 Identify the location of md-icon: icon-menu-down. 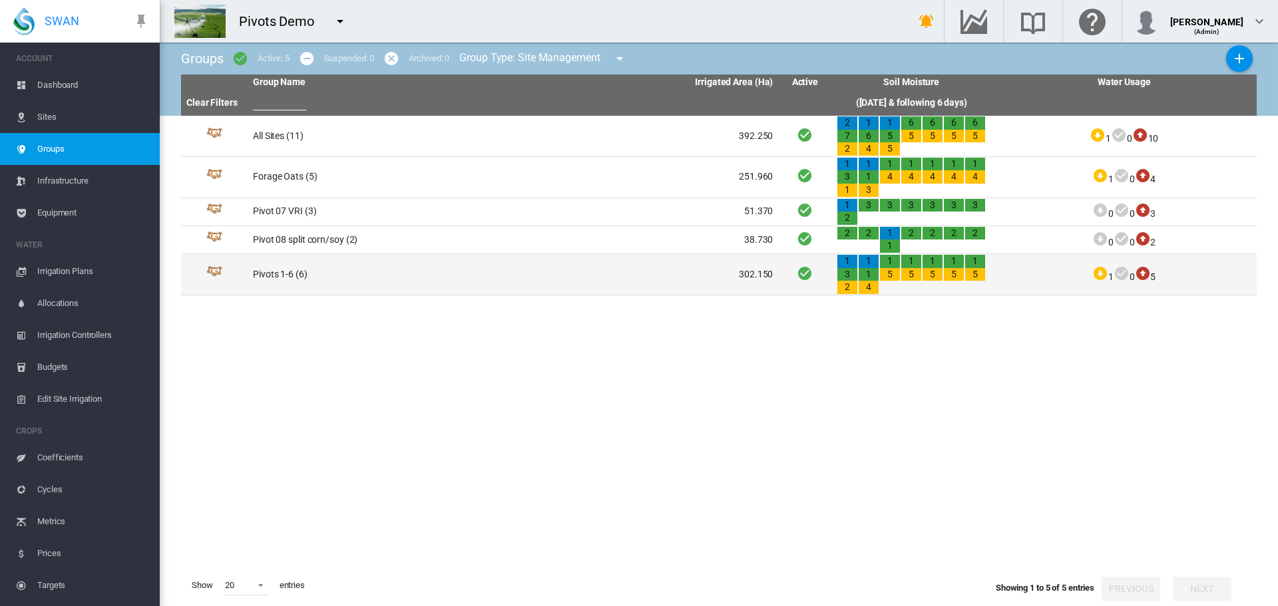
(620, 59).